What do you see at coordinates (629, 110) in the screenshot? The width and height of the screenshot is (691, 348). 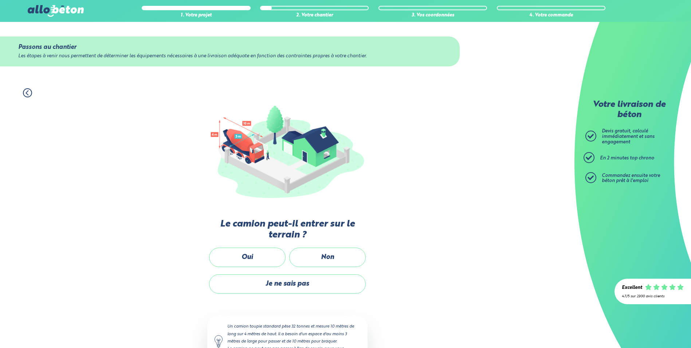 I see `p: Votre livraison de béton` at bounding box center [629, 110].